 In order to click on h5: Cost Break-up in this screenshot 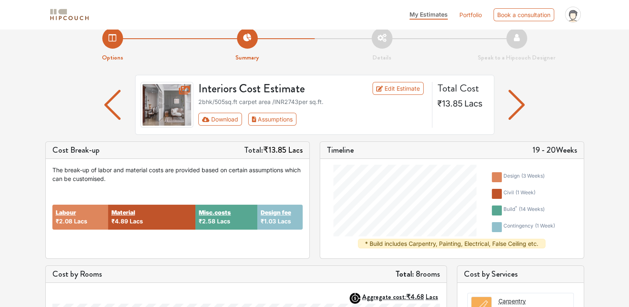, I will do `click(76, 150)`.